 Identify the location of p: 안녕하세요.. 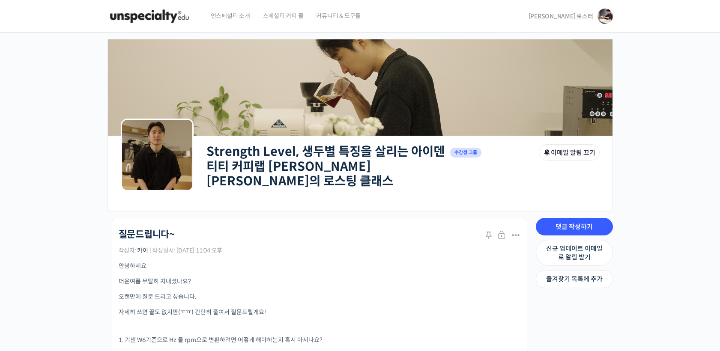
(320, 266).